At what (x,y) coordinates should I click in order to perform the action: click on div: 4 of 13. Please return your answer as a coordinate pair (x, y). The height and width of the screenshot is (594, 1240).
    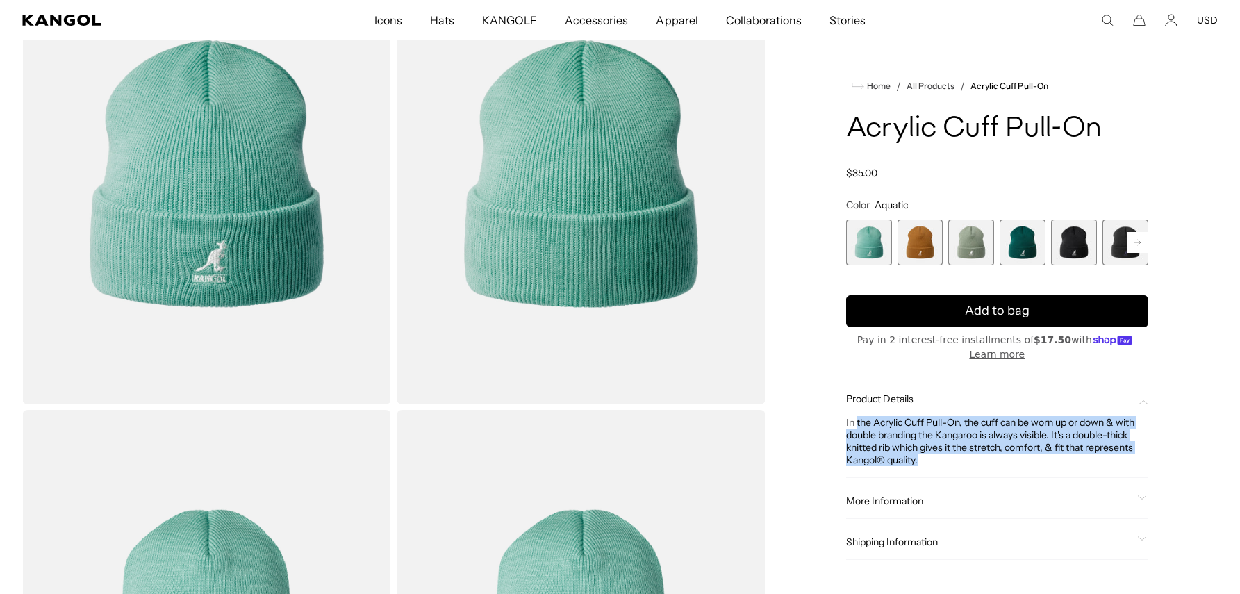
    Looking at the image, I should click on (1023, 243).